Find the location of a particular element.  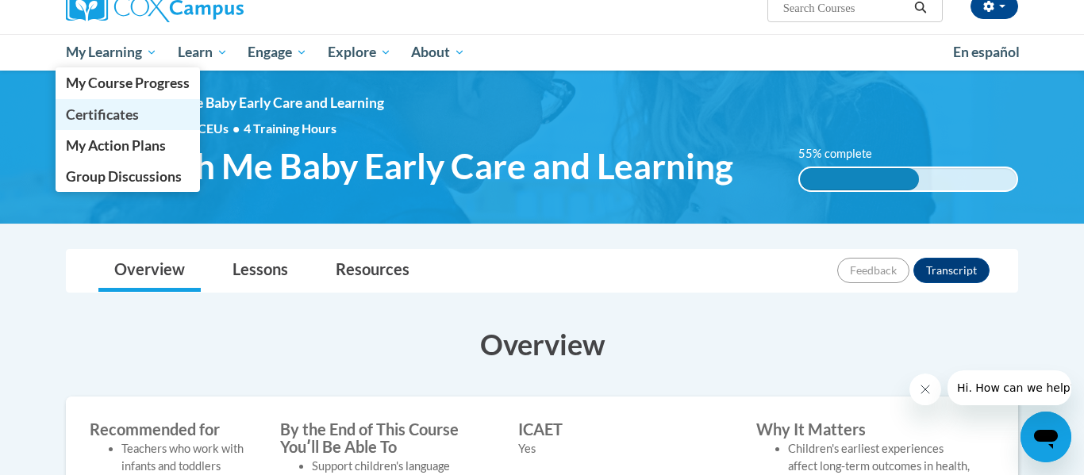

span: My Action Plans is located at coordinates (116, 145).